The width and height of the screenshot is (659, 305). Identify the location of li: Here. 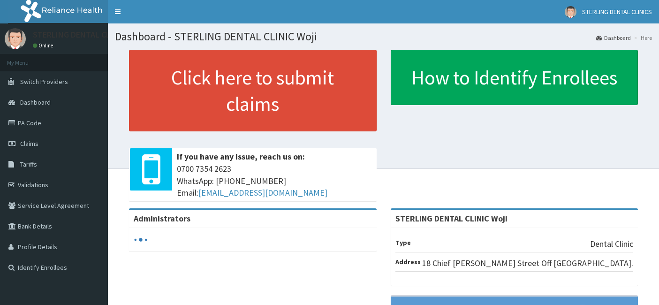
(641, 38).